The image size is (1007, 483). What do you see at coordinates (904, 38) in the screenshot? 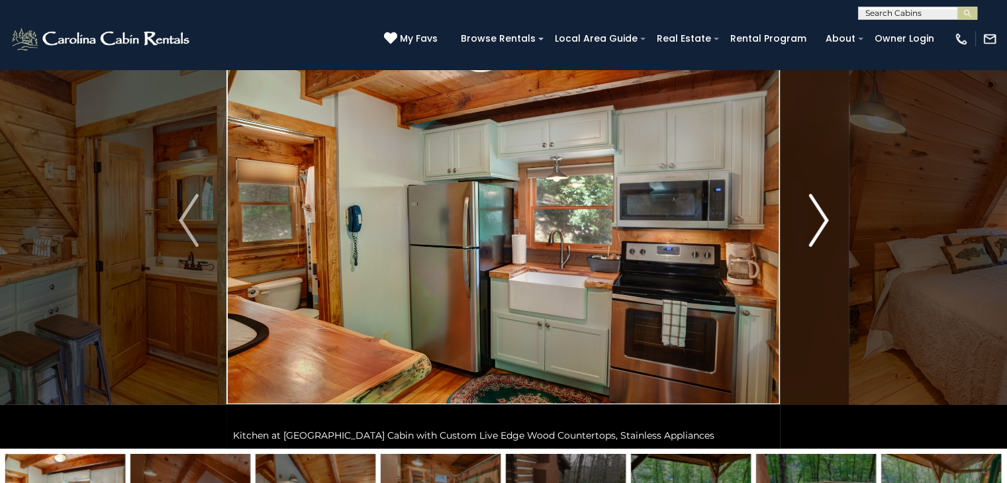
I see `a: Owner Login` at bounding box center [904, 38].